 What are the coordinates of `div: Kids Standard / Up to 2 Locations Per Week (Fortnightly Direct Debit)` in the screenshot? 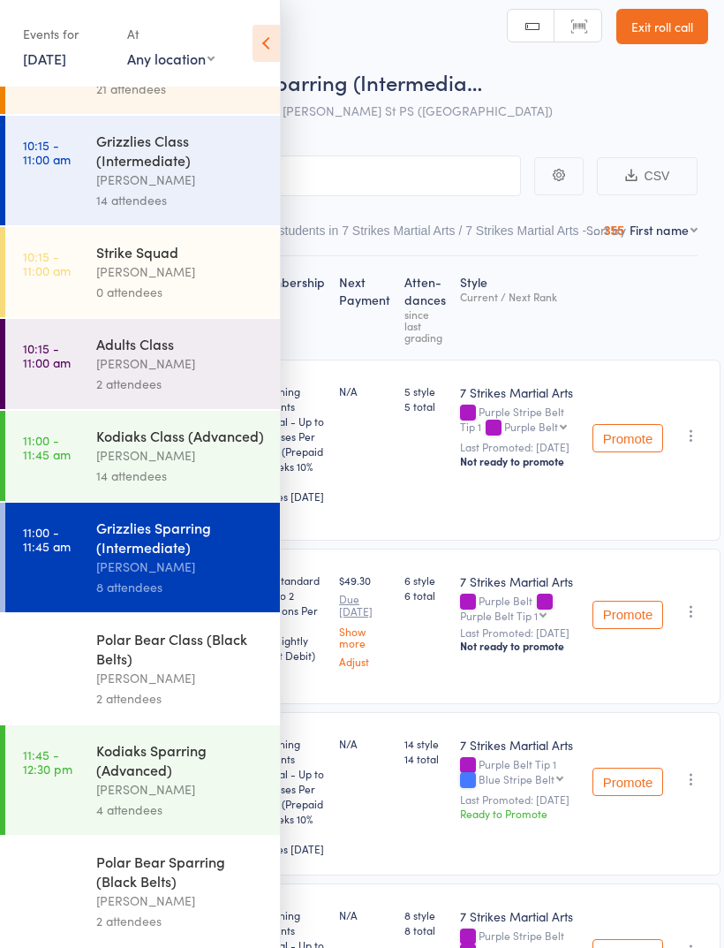 It's located at (289, 617).